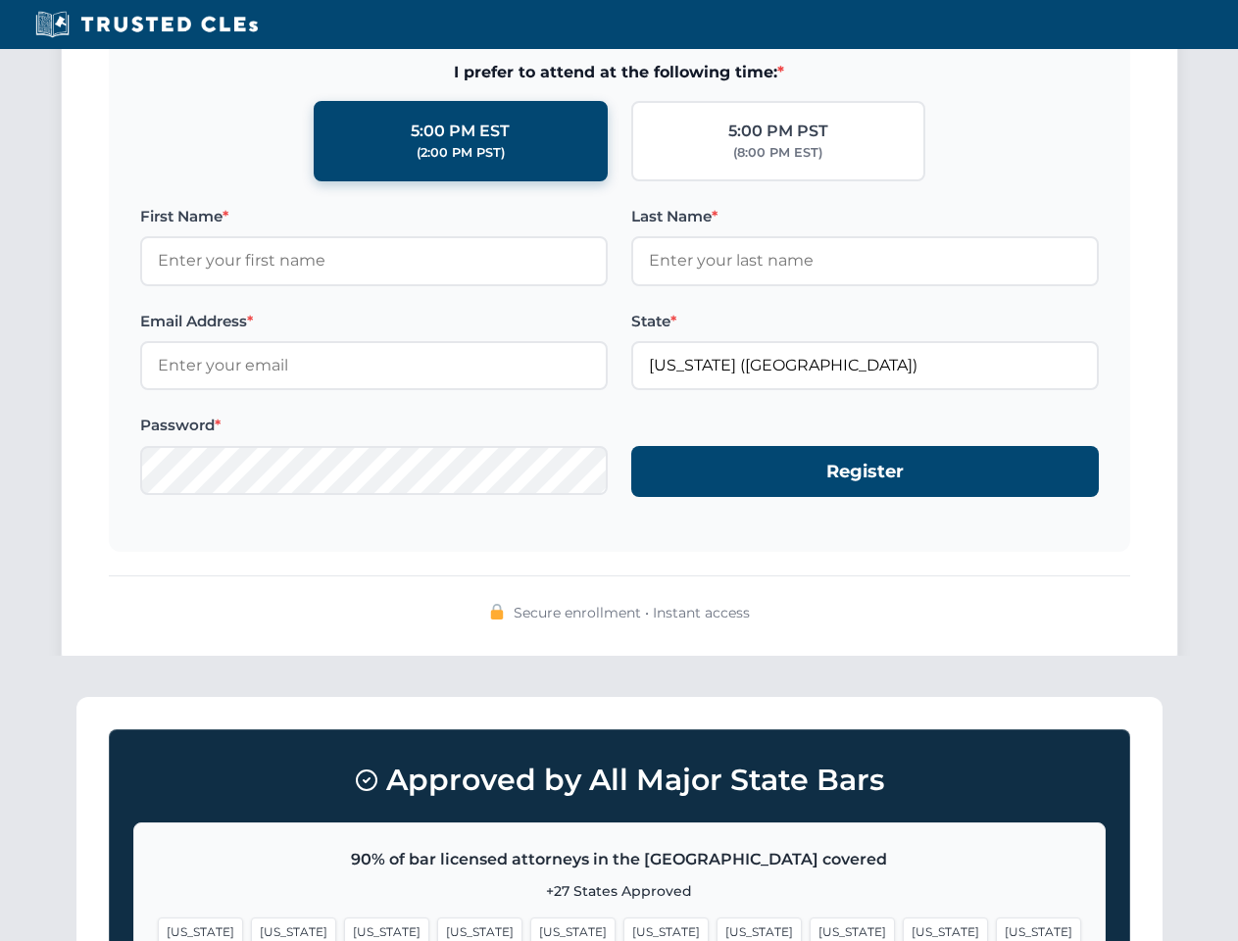  What do you see at coordinates (461, 153) in the screenshot?
I see `div: (2:00 PM PST)` at bounding box center [461, 153].